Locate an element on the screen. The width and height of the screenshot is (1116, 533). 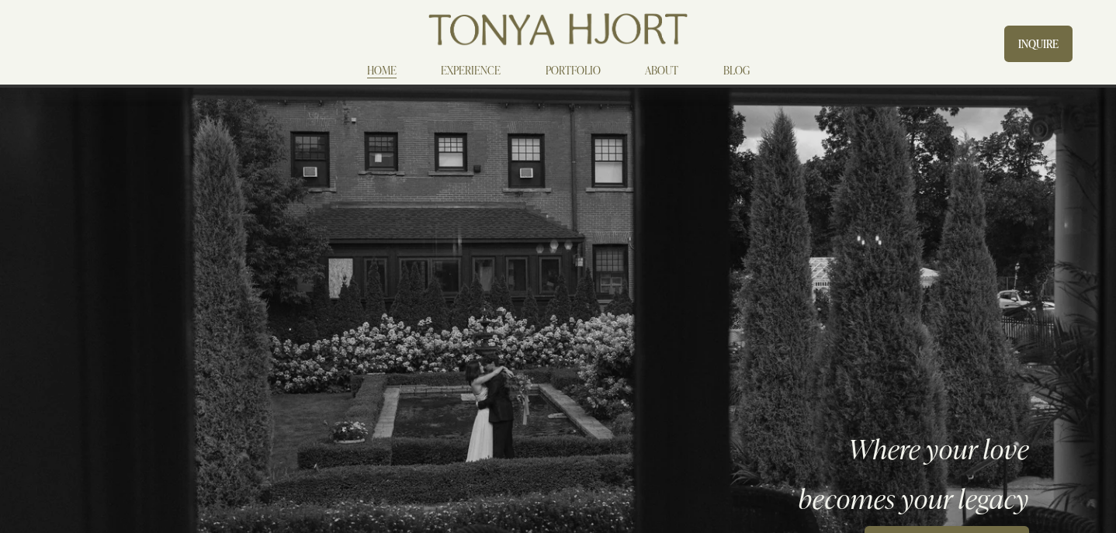
a: PORTFOLIO is located at coordinates (573, 71).